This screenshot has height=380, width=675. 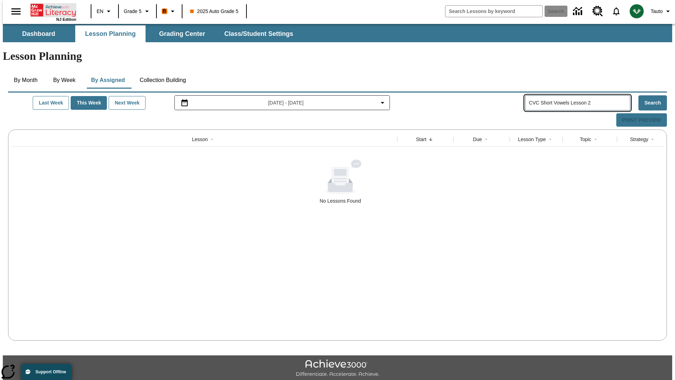 What do you see at coordinates (477, 139) in the screenshot?
I see `div: Due` at bounding box center [477, 139].